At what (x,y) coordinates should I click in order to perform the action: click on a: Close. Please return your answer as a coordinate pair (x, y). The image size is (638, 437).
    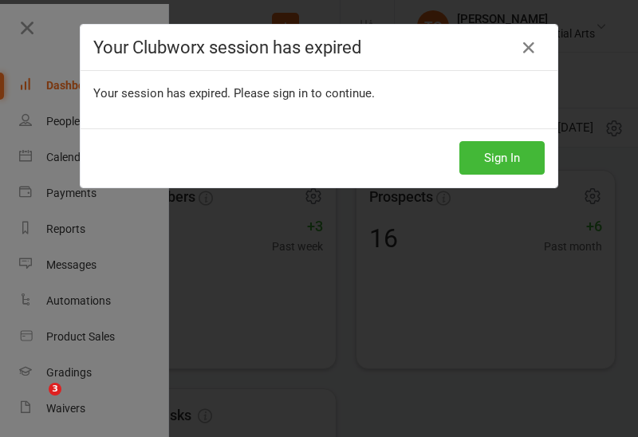
    Looking at the image, I should click on (529, 48).